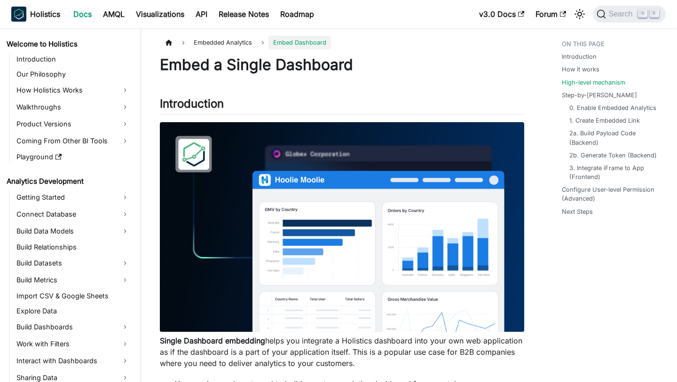 Image resolution: width=677 pixels, height=382 pixels. I want to click on h1: Embed a Single Dashboard, so click(342, 65).